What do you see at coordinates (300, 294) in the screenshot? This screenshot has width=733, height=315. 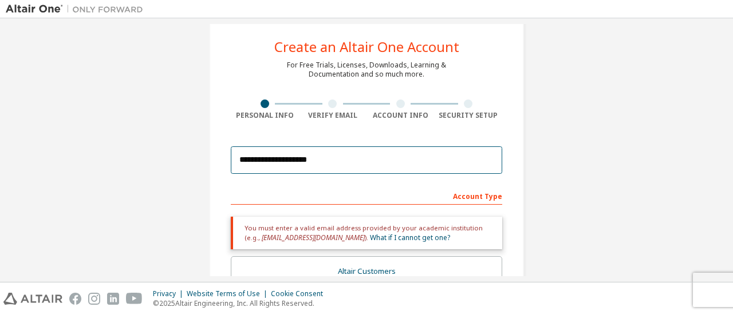 I see `div: Cookie Consent` at bounding box center [300, 294].